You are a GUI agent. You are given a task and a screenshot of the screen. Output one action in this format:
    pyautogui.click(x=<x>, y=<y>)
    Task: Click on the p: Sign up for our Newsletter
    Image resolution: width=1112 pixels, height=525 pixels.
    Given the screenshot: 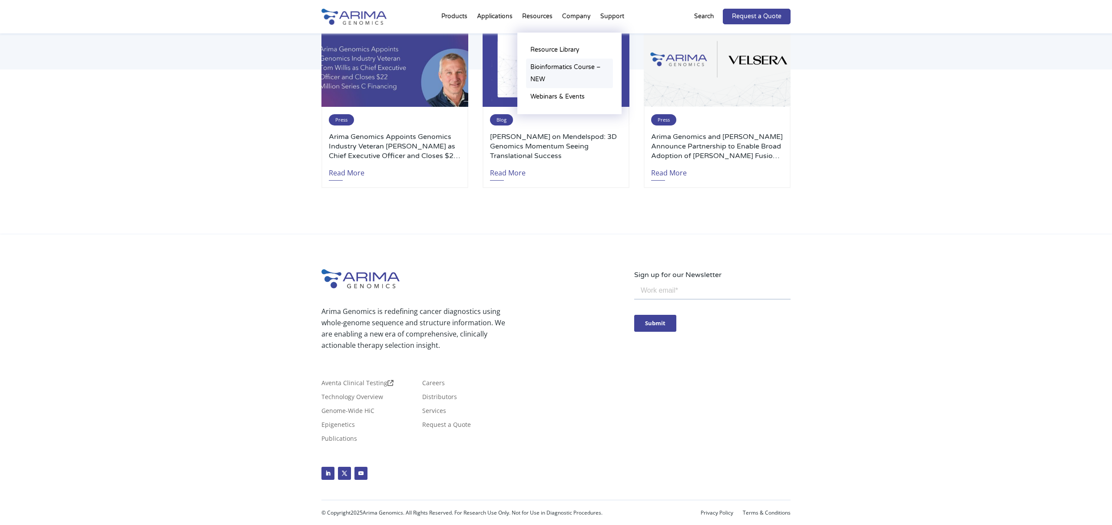 What is the action you would take?
    pyautogui.click(x=713, y=275)
    